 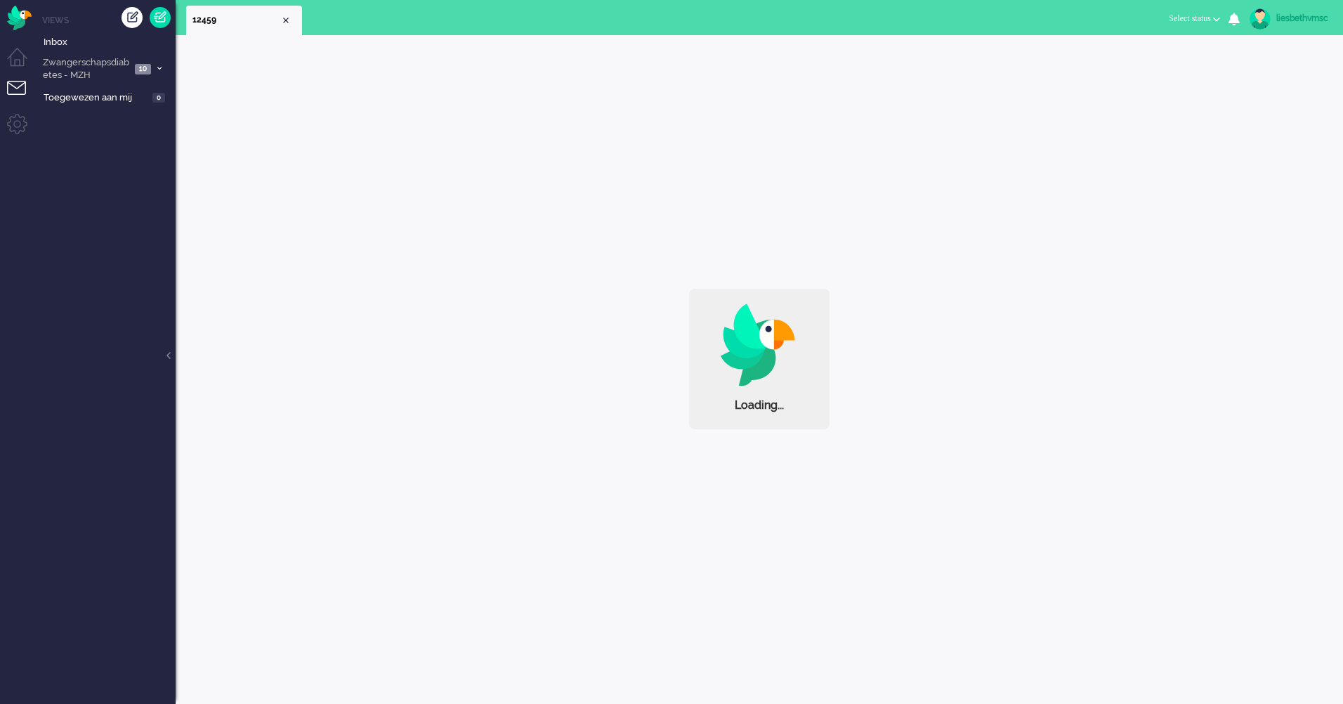 I want to click on li: 12459, so click(x=244, y=20).